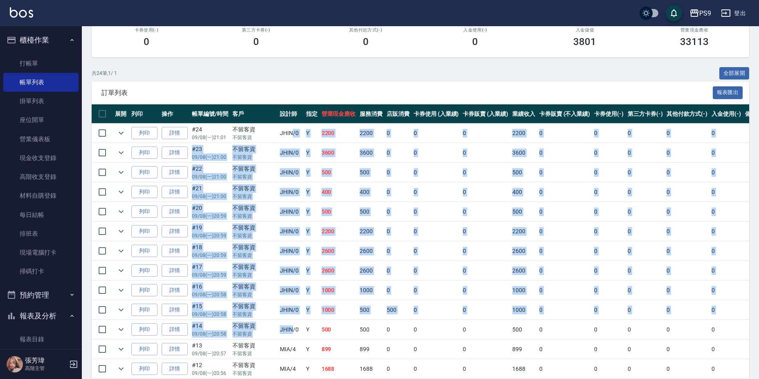 The height and width of the screenshot is (379, 759). What do you see at coordinates (733, 13) in the screenshot?
I see `button: 登出` at bounding box center [733, 13].